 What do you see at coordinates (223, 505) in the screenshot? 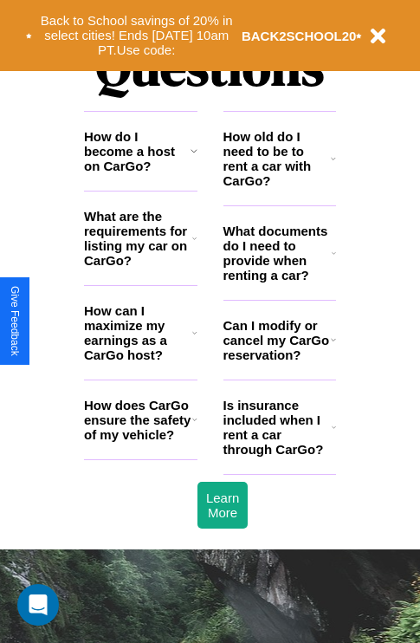
I see `button: Learn More` at bounding box center [223, 505].